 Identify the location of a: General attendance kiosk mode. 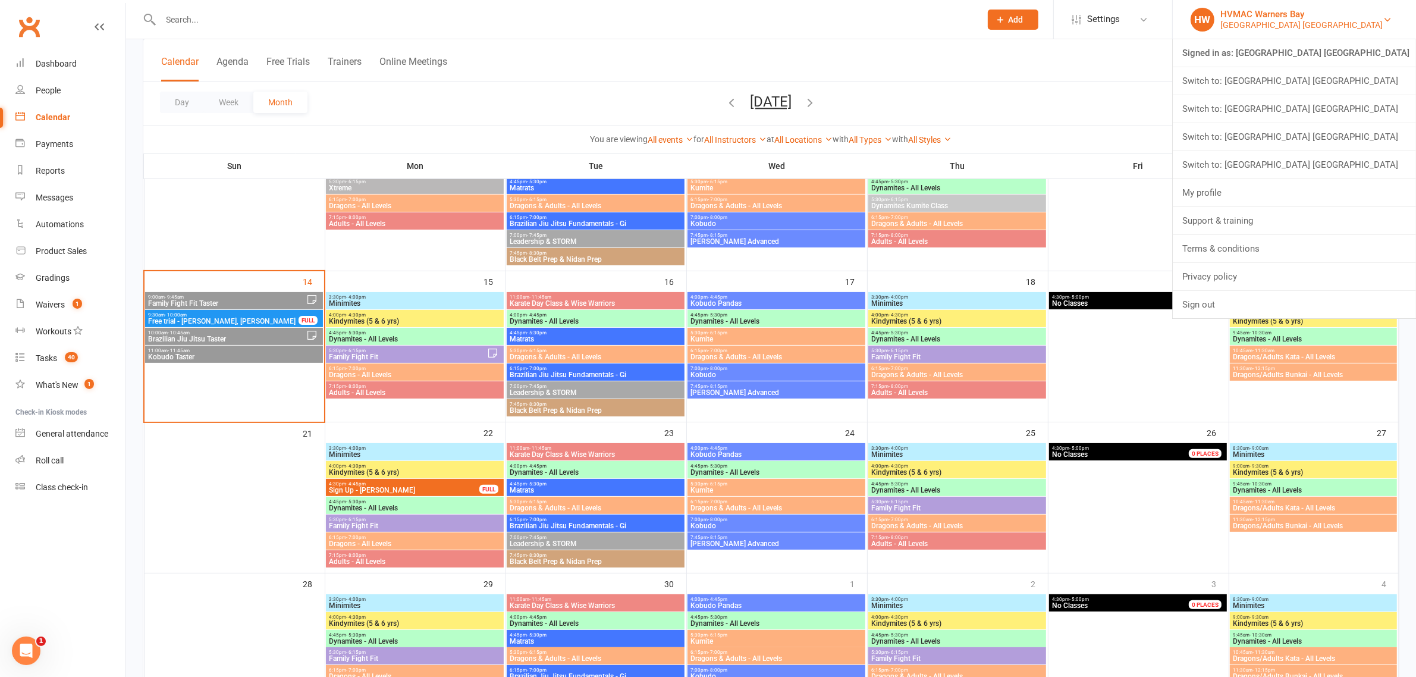
(70, 433).